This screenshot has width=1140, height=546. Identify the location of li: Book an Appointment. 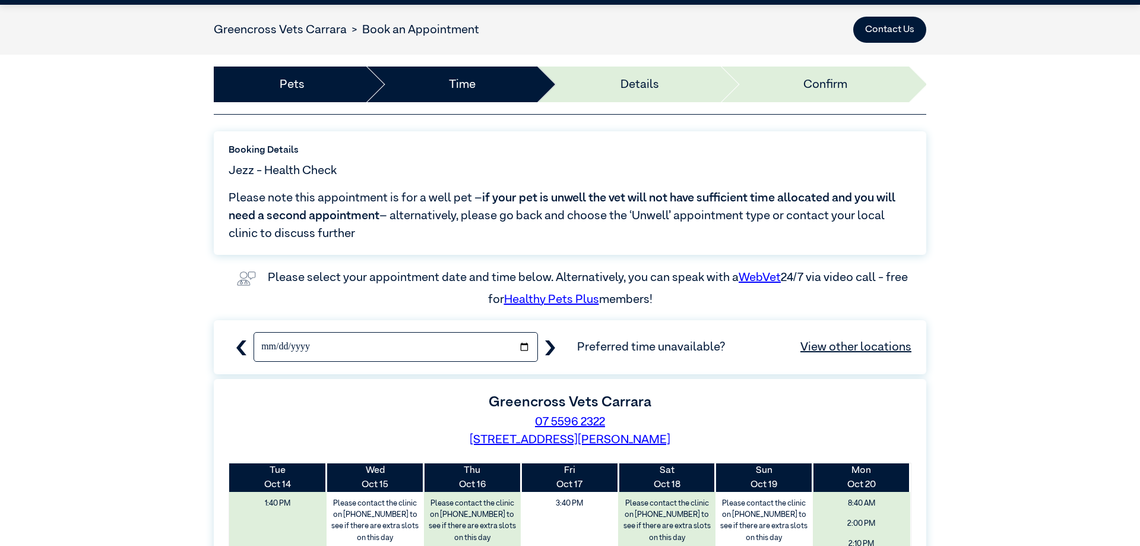
(413, 30).